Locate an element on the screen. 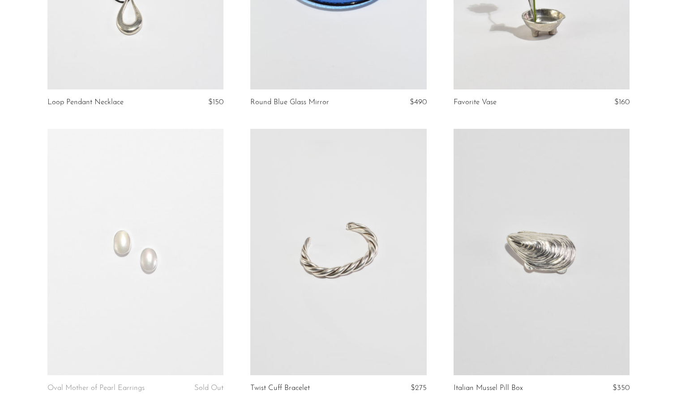 The height and width of the screenshot is (411, 677). a: Loop Pendant Necklace is located at coordinates (85, 103).